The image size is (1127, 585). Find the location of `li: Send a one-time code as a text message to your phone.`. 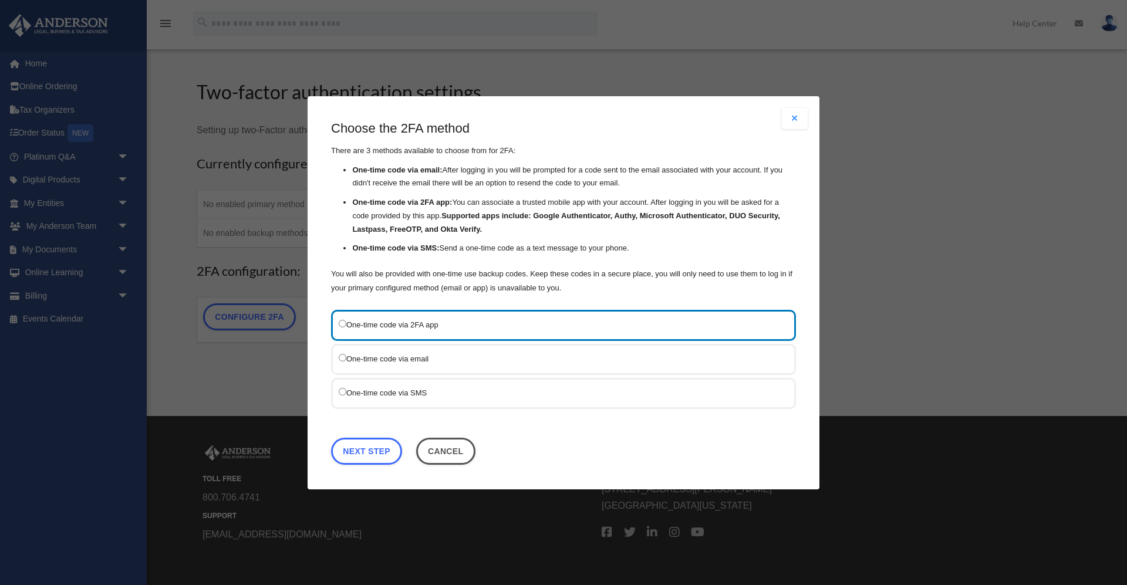

li: Send a one-time code as a text message to your phone. is located at coordinates (574, 248).